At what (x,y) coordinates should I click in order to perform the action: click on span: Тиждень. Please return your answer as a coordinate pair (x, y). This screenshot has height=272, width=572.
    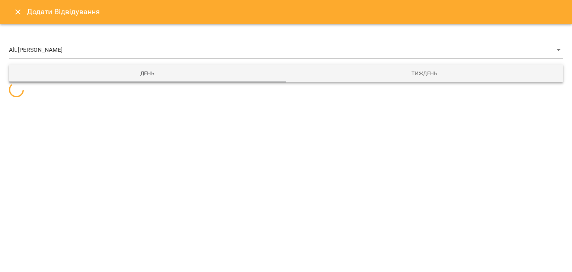
    Looking at the image, I should click on (424, 73).